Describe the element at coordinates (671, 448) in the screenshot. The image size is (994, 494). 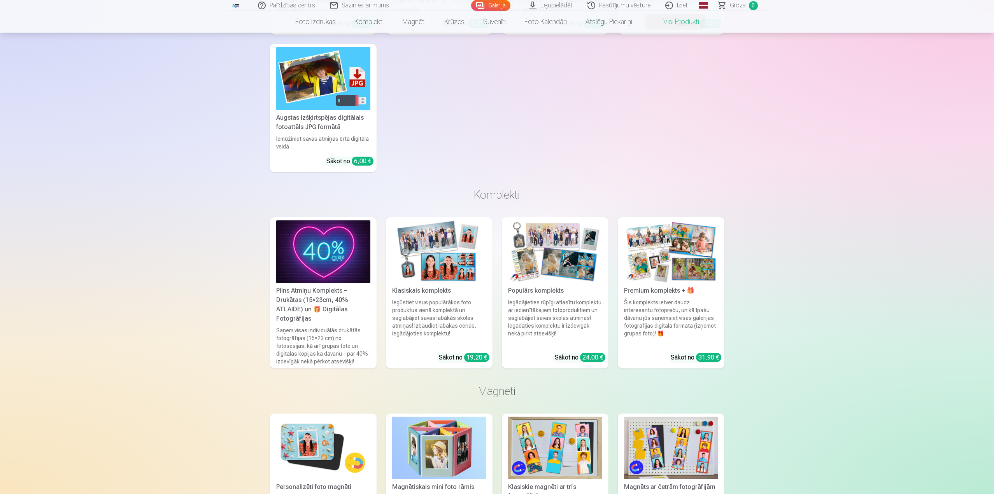
I see `img: Magnēts ar četrām fotogrāfijām` at that location.